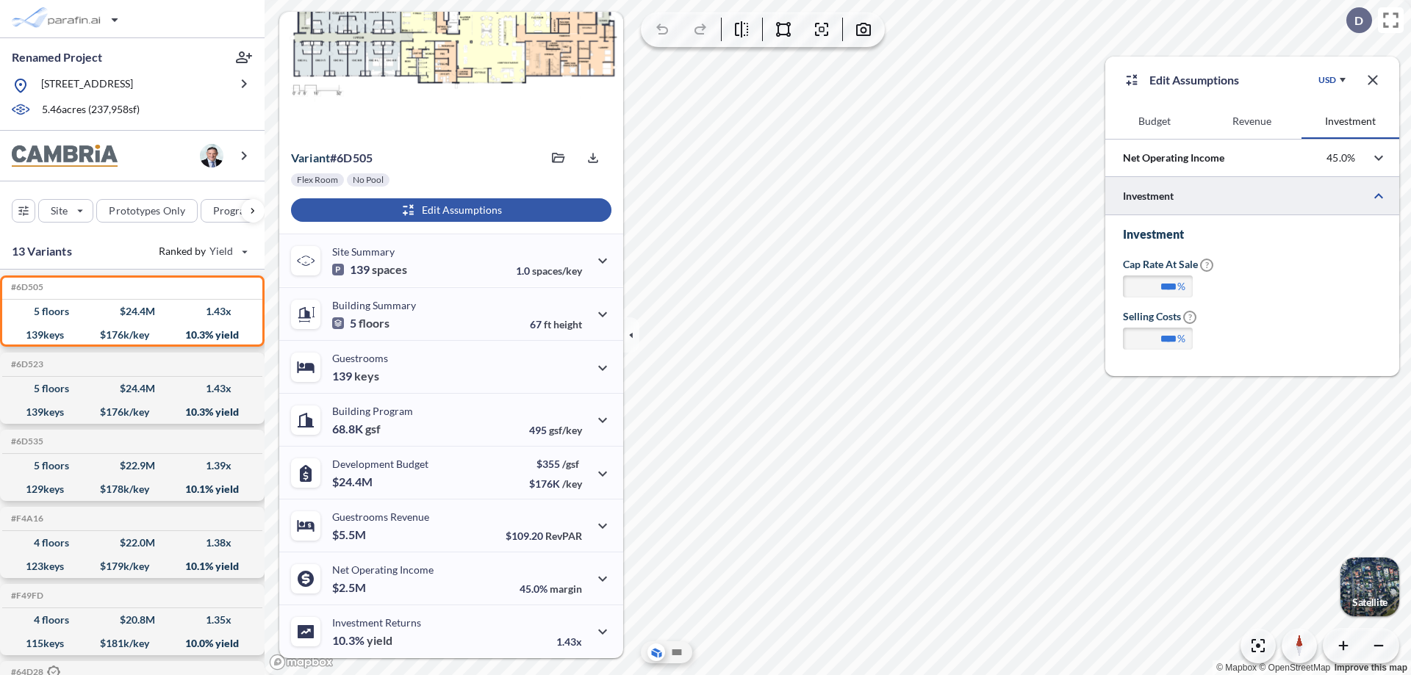 Image resolution: width=1411 pixels, height=675 pixels. What do you see at coordinates (368, 180) in the screenshot?
I see `p: No Pool` at bounding box center [368, 180].